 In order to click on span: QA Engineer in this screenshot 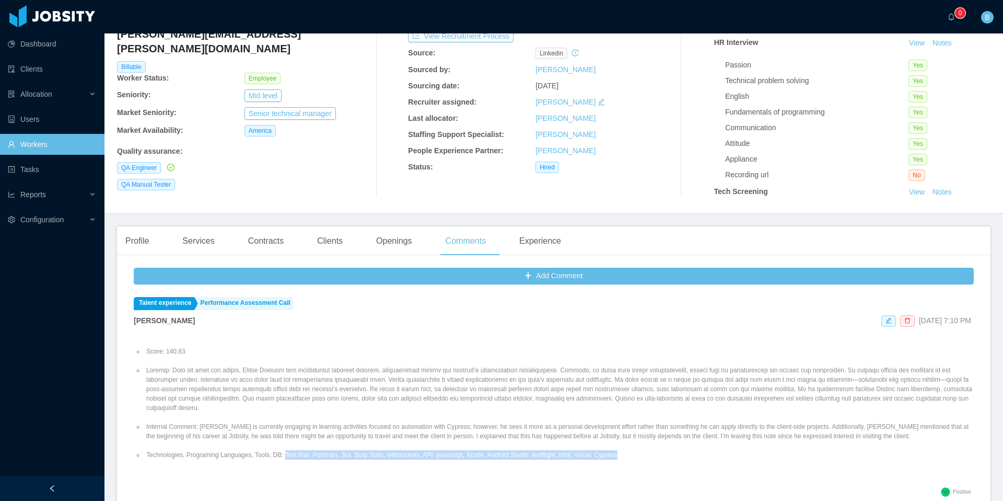, I will do `click(139, 168)`.